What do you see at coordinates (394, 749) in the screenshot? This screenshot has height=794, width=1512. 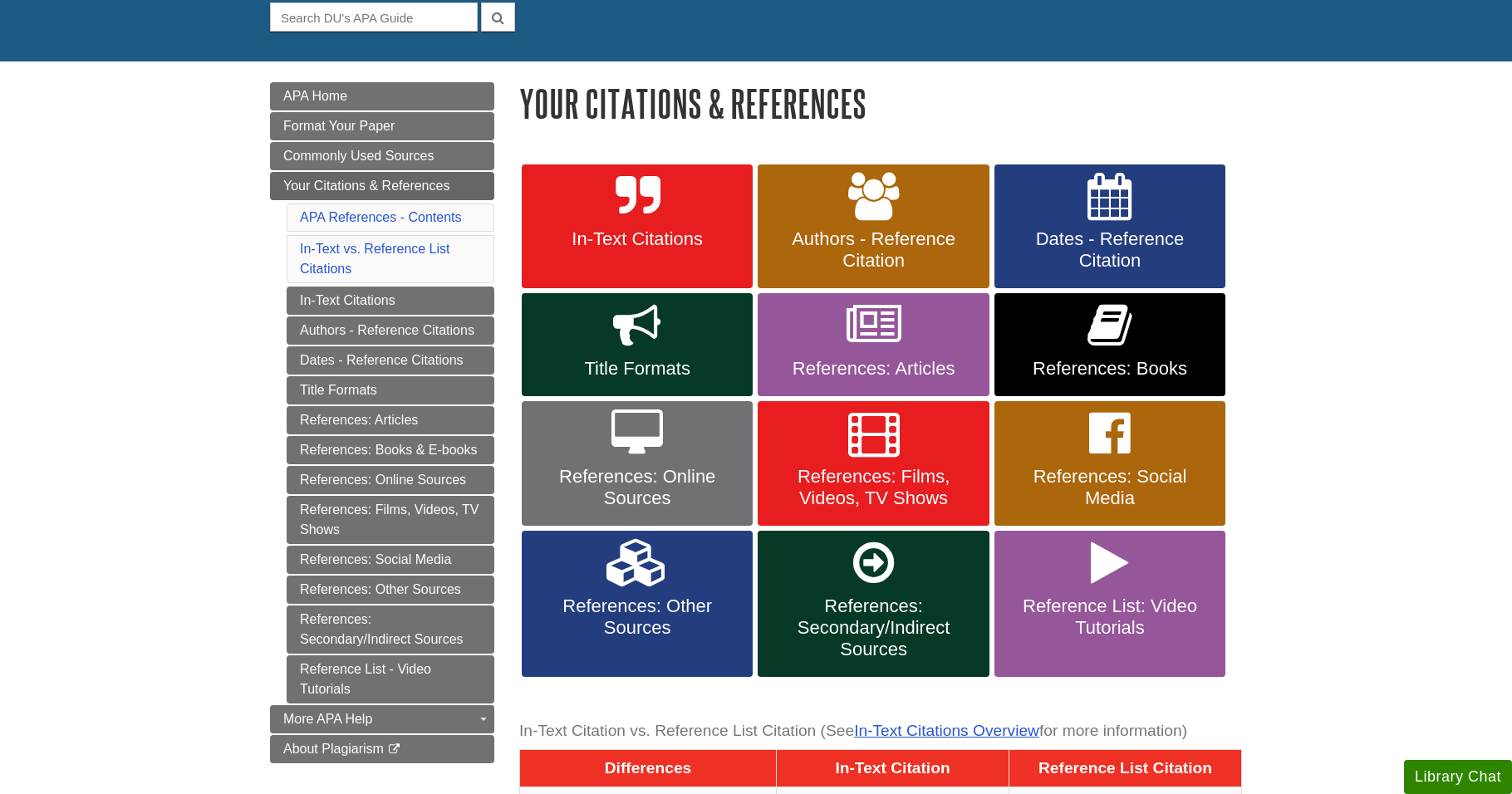 I see `i: This link opens in a new window` at bounding box center [394, 749].